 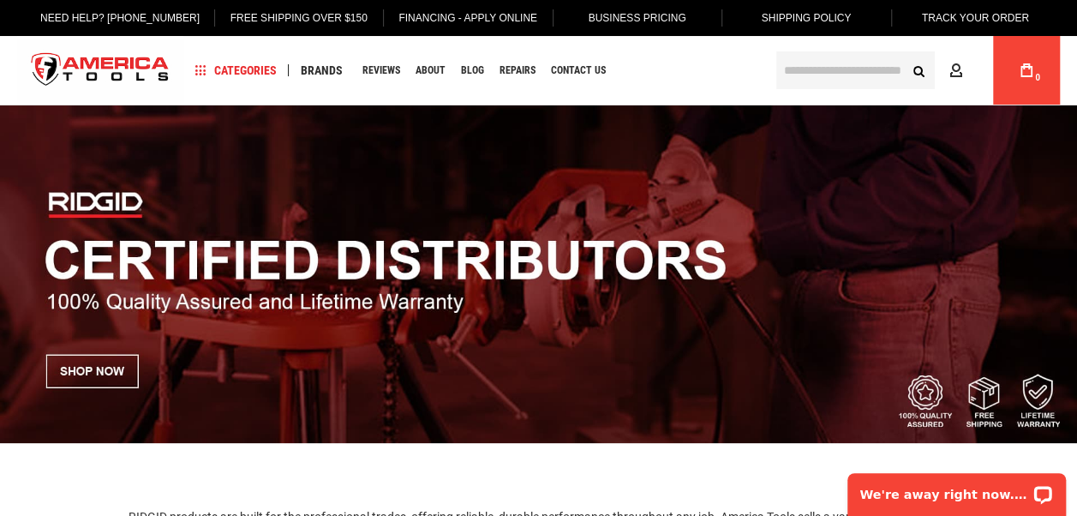 I want to click on a: Contact Us, so click(x=578, y=70).